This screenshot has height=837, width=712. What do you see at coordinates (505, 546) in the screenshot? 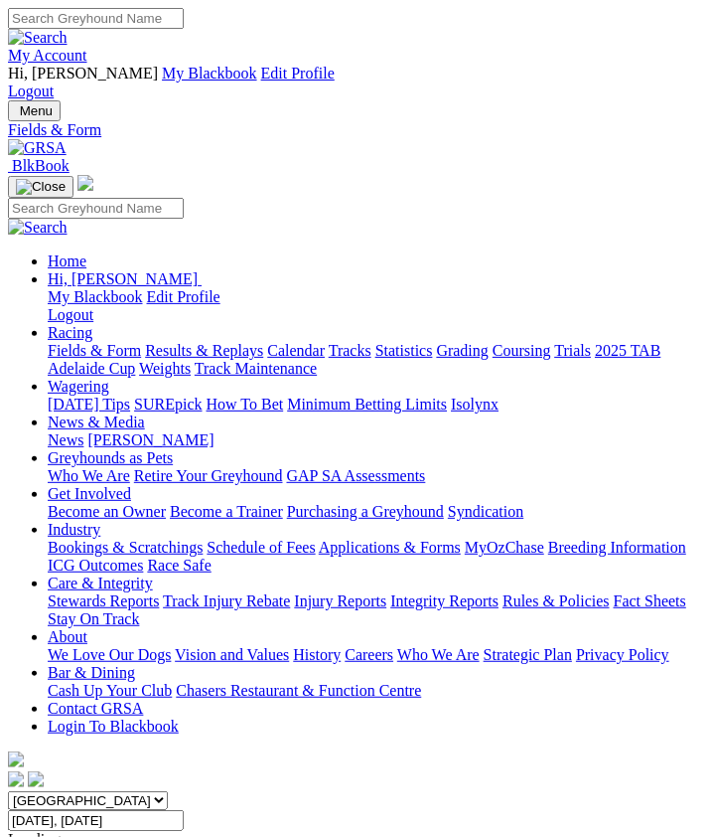
I see `a: MyOzChase` at bounding box center [505, 546].